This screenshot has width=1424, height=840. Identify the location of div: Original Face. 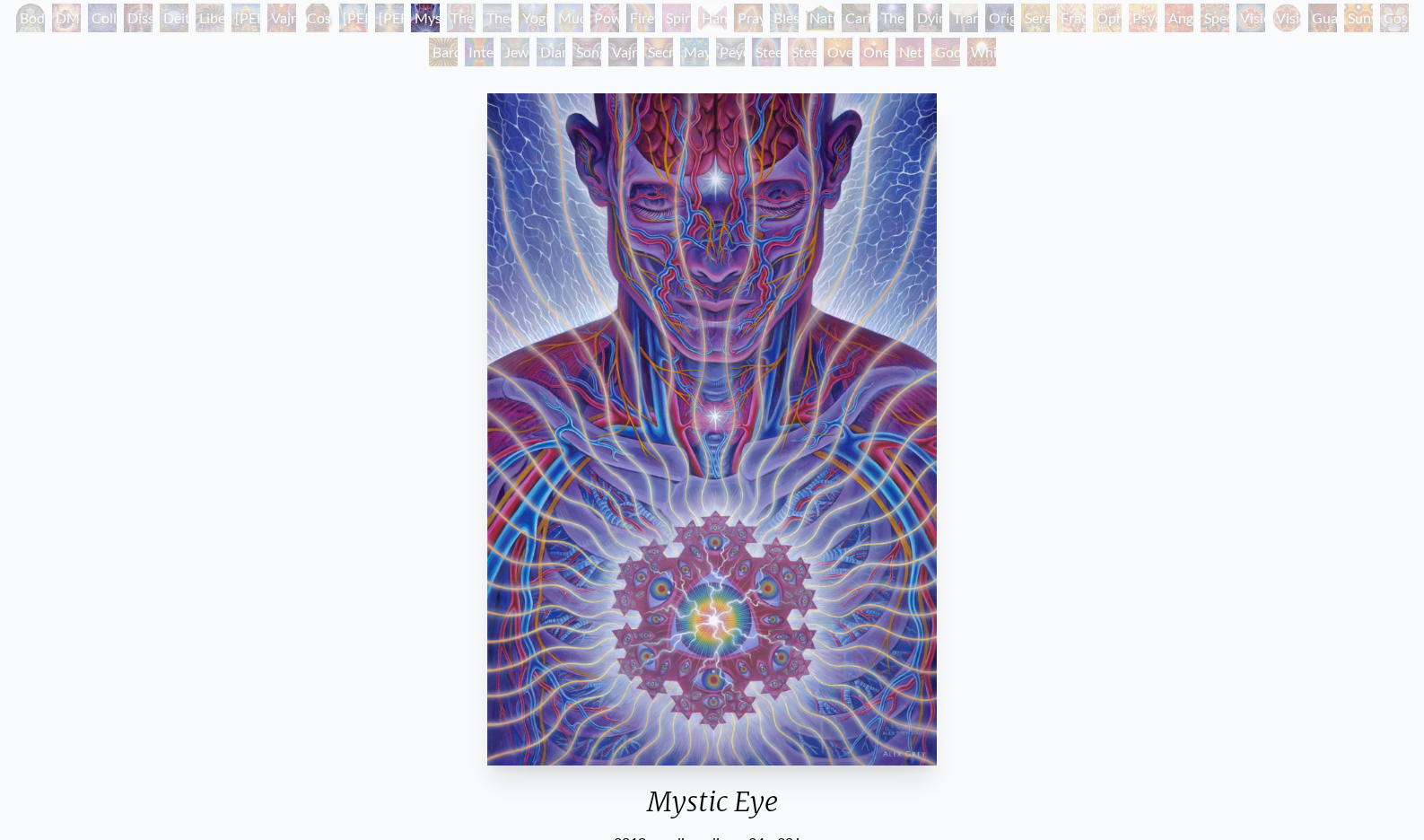
(1000, 18).